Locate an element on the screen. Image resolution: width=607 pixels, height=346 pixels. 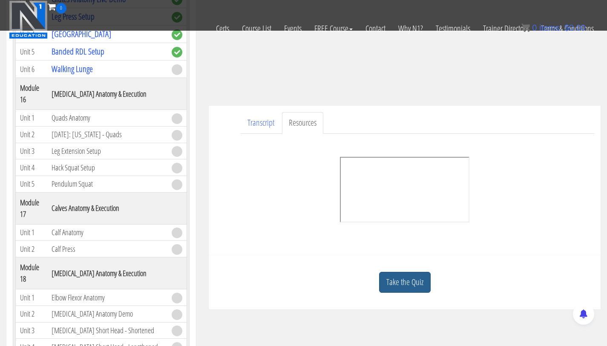
a: Walking Lunge is located at coordinates (72, 69).